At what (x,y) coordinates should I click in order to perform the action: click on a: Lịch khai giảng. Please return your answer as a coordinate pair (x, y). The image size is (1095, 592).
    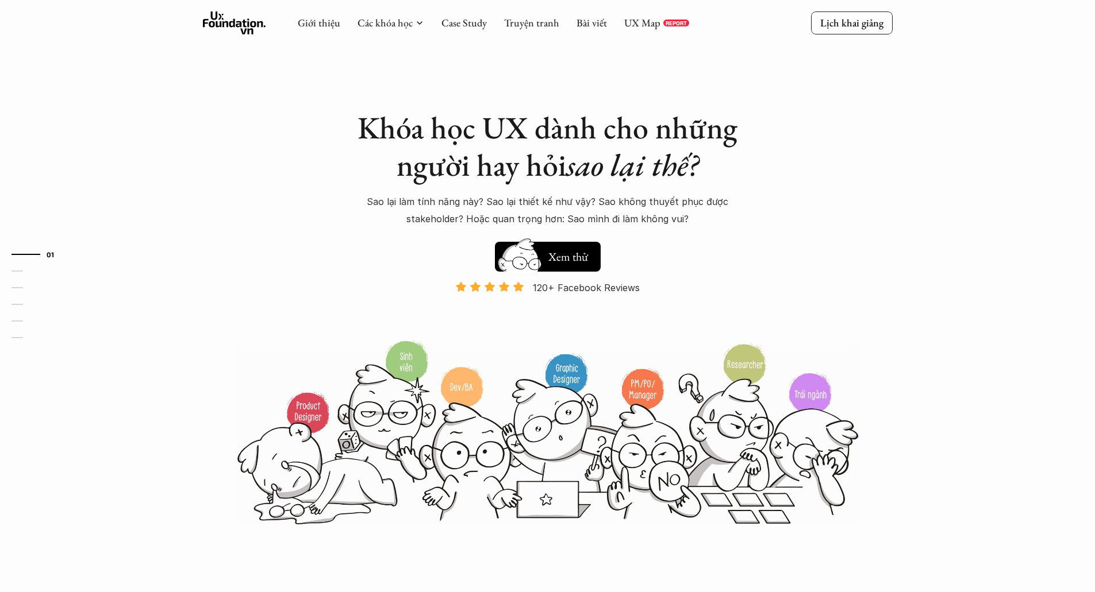
    Looking at the image, I should click on (852, 22).